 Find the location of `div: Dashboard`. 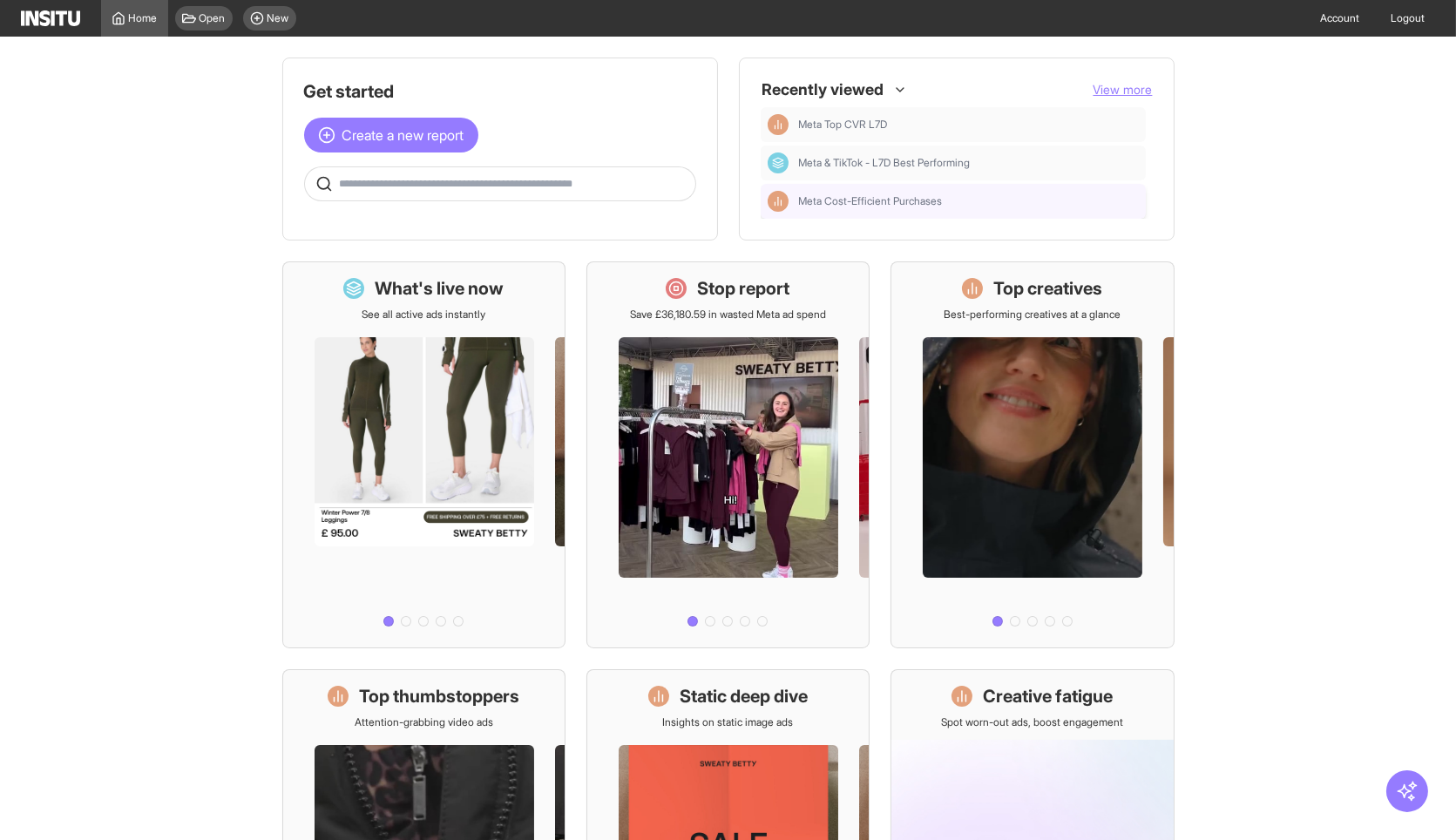

div: Dashboard is located at coordinates (778, 163).